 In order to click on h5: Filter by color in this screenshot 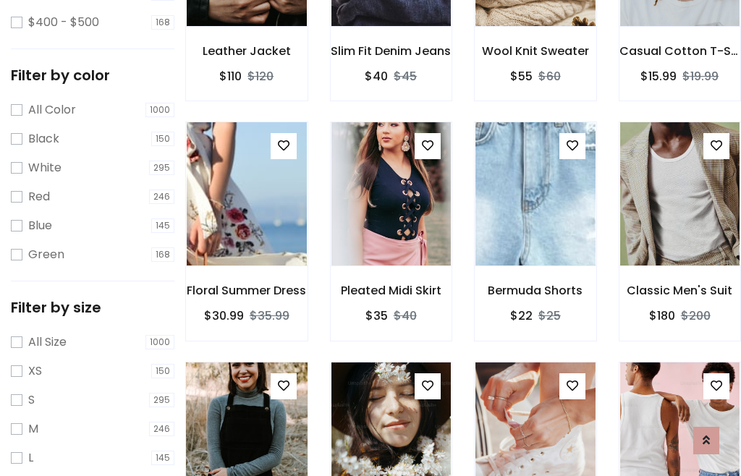, I will do `click(93, 75)`.